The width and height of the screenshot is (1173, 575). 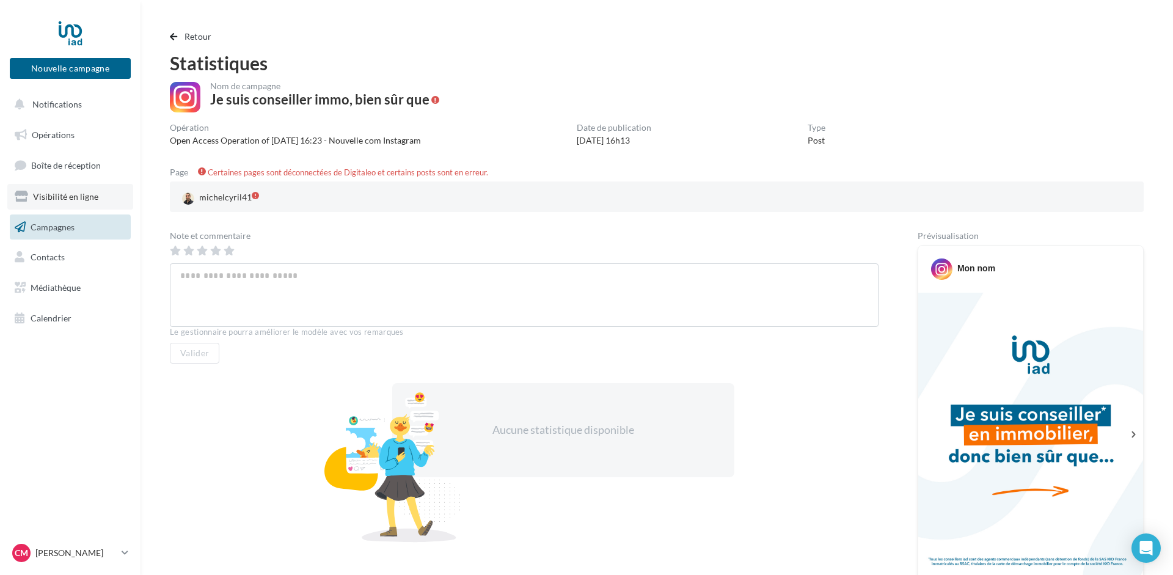 What do you see at coordinates (325, 86) in the screenshot?
I see `div: Nom de campagne` at bounding box center [325, 86].